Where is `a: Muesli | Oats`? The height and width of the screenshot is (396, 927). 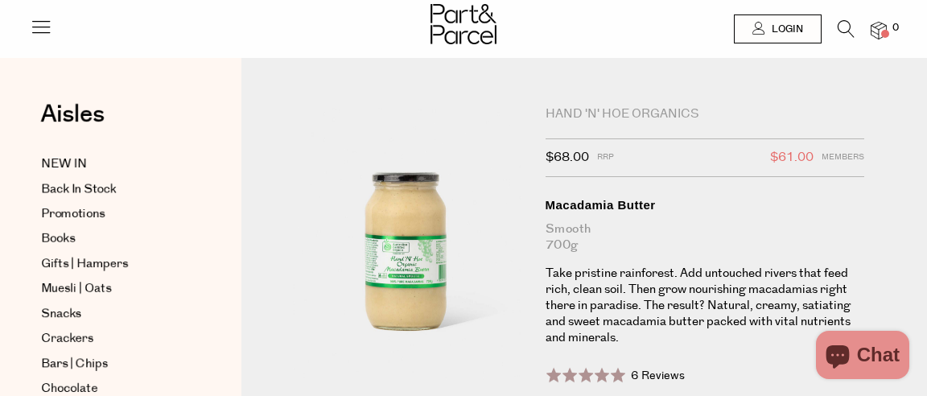
a: Muesli | Oats is located at coordinates (114, 289).